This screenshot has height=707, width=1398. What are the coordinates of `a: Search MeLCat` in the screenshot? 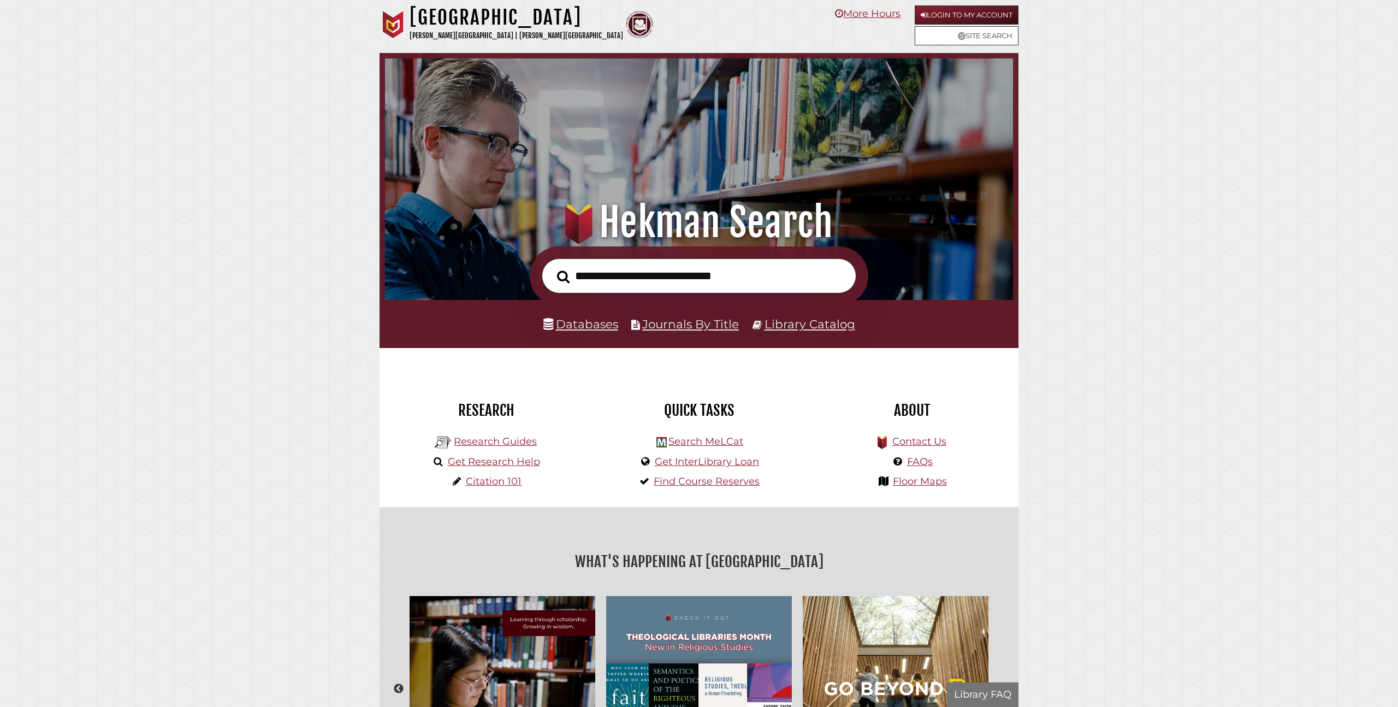 It's located at (705, 441).